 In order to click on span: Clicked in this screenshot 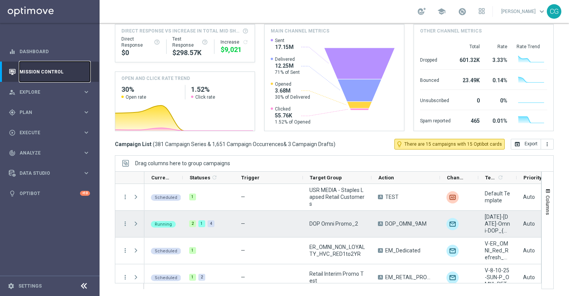, I will do `click(292, 109)`.